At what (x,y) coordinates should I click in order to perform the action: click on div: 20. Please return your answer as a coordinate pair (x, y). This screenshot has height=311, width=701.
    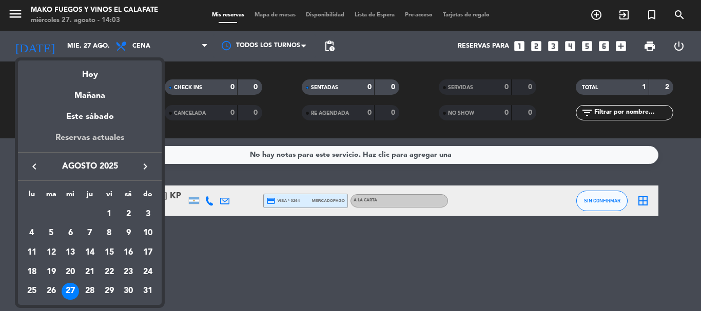
    Looking at the image, I should click on (70, 272).